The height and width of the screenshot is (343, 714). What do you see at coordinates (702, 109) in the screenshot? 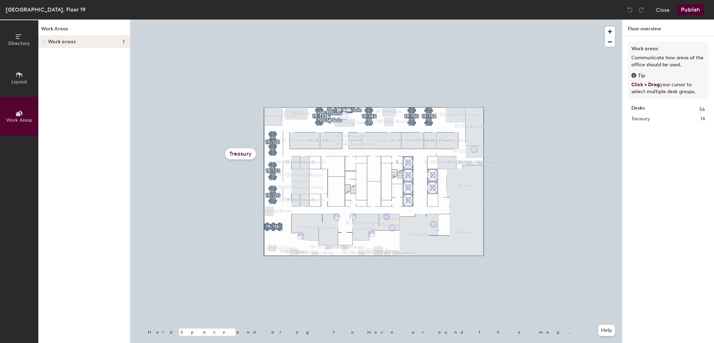
I see `span: 56` at bounding box center [702, 109].